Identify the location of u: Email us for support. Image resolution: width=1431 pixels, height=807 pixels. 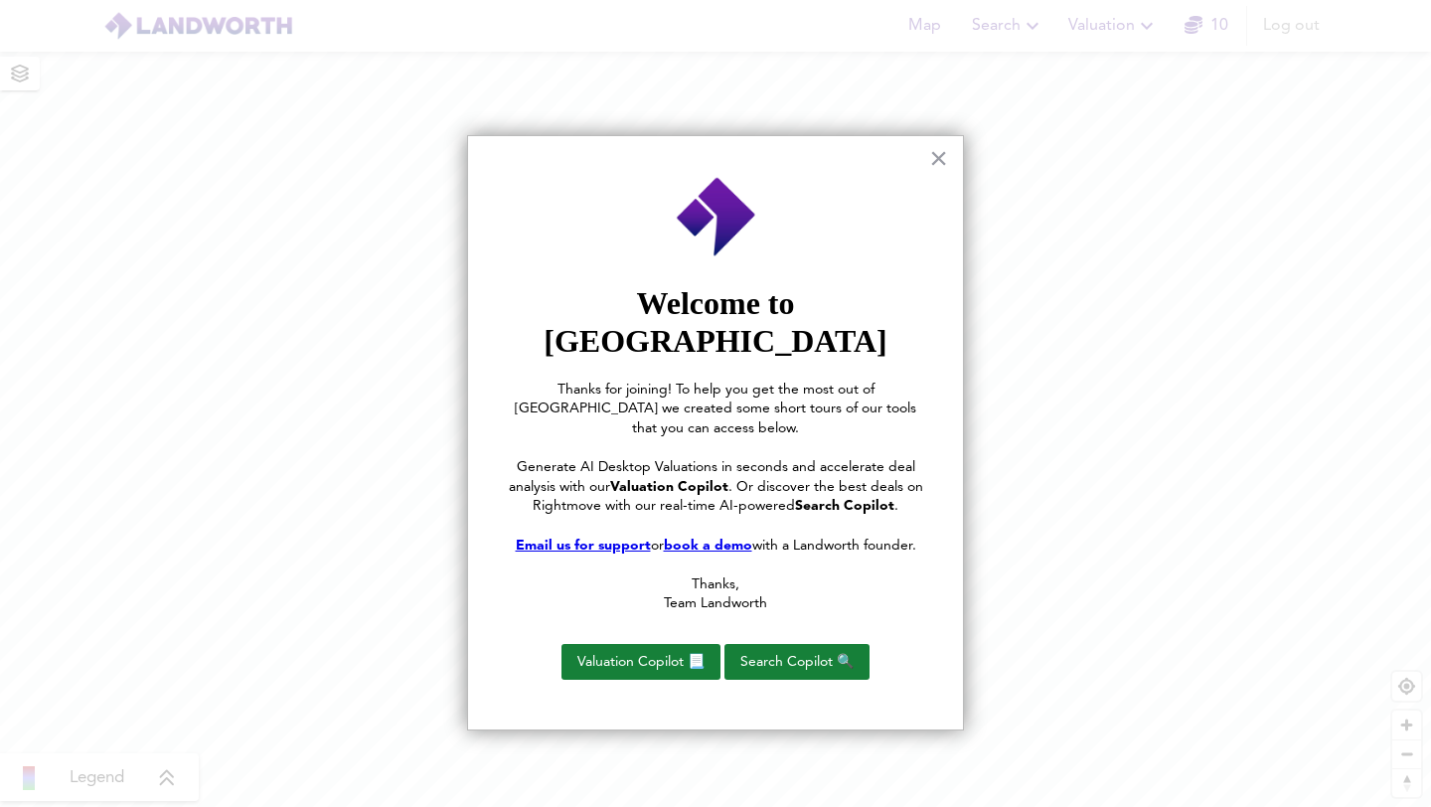
(583, 546).